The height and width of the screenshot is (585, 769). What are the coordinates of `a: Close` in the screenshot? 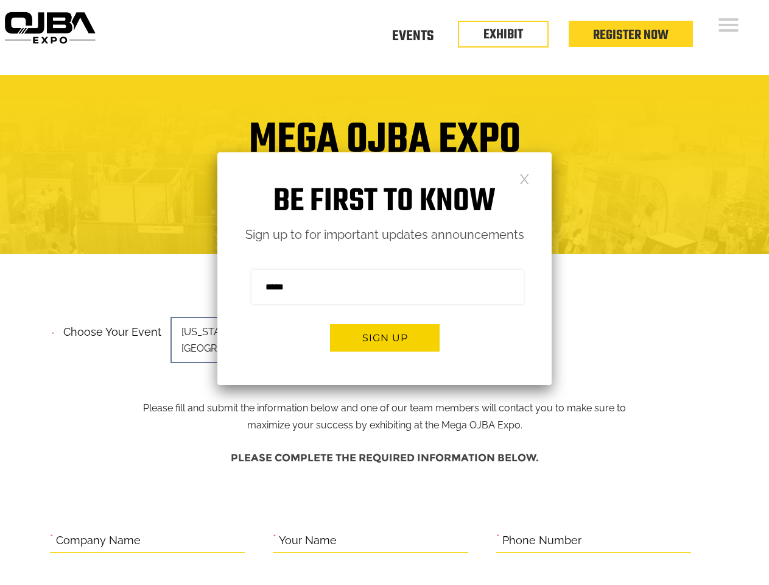 It's located at (524, 178).